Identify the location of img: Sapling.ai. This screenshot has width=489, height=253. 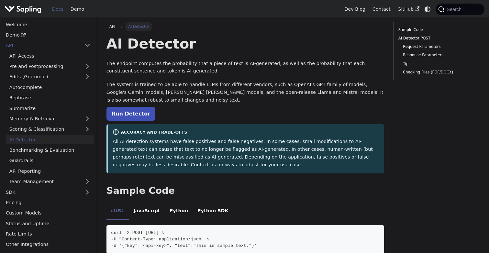
(23, 9).